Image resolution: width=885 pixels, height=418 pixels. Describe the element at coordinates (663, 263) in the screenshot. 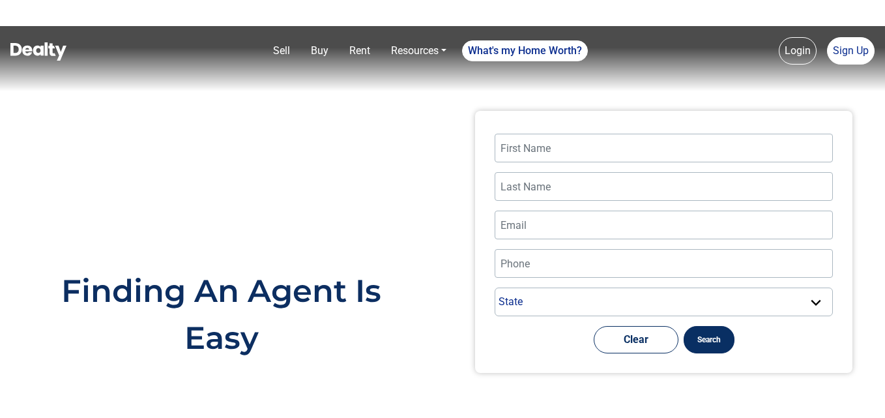

I see `input: Phone` at that location.